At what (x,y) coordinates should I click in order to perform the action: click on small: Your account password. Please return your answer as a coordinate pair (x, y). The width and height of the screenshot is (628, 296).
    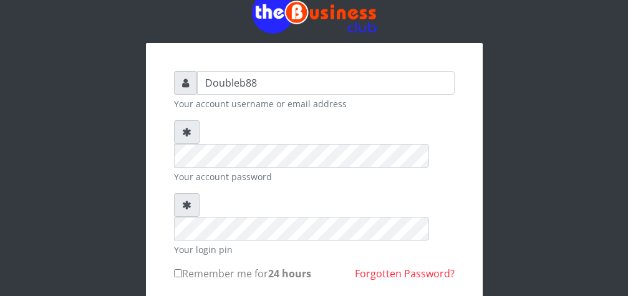
    Looking at the image, I should click on (314, 177).